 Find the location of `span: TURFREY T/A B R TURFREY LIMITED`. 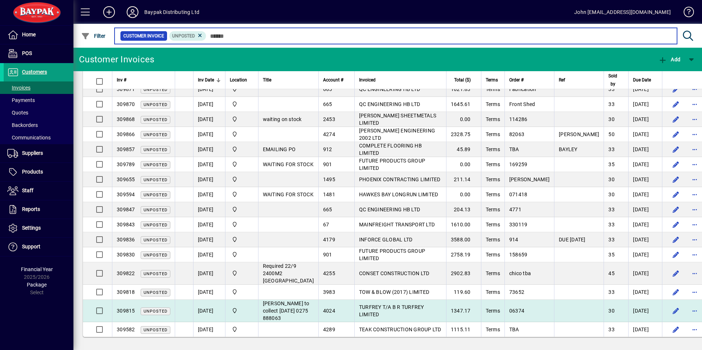

span: TURFREY T/A B R TURFREY LIMITED is located at coordinates (391, 311).